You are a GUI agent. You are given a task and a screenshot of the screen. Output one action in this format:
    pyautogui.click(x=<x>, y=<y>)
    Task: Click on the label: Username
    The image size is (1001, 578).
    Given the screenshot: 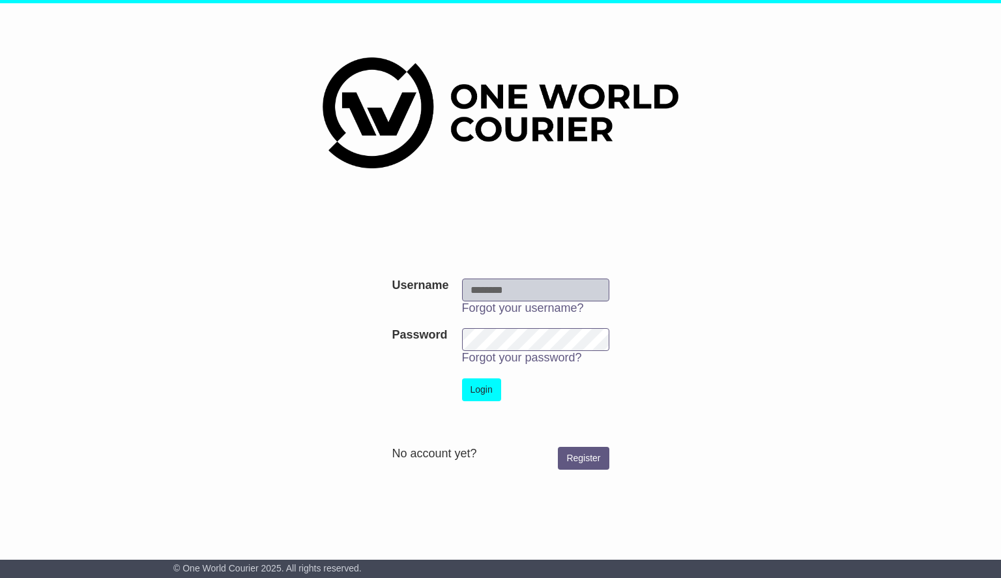 What is the action you would take?
    pyautogui.click(x=420, y=286)
    